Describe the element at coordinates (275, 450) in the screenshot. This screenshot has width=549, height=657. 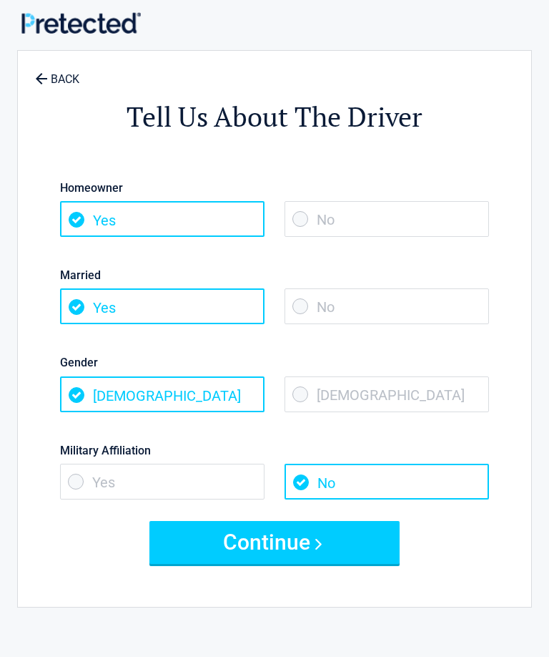
I see `label: Military Affiliation` at that location.